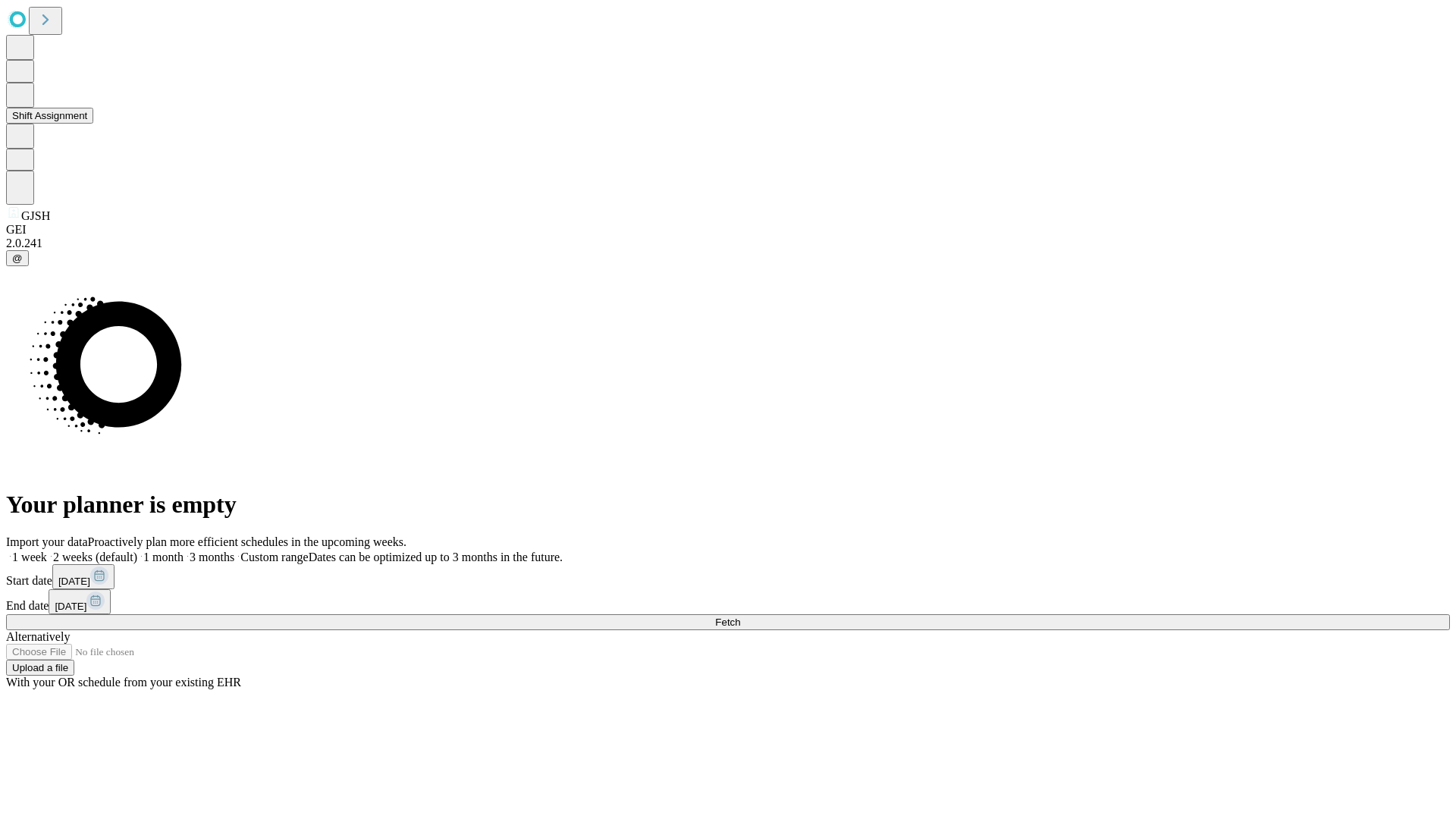 The image size is (1456, 819). I want to click on div: Start date, so click(728, 577).